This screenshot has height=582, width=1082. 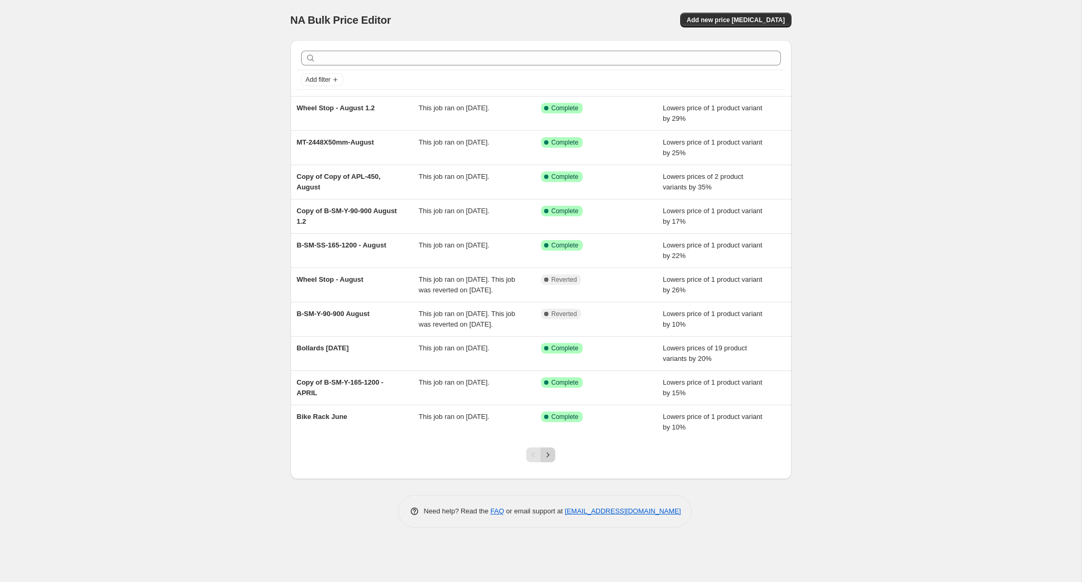 What do you see at coordinates (712, 250) in the screenshot?
I see `span: Lowers price of 1 product variant by 22%` at bounding box center [712, 250].